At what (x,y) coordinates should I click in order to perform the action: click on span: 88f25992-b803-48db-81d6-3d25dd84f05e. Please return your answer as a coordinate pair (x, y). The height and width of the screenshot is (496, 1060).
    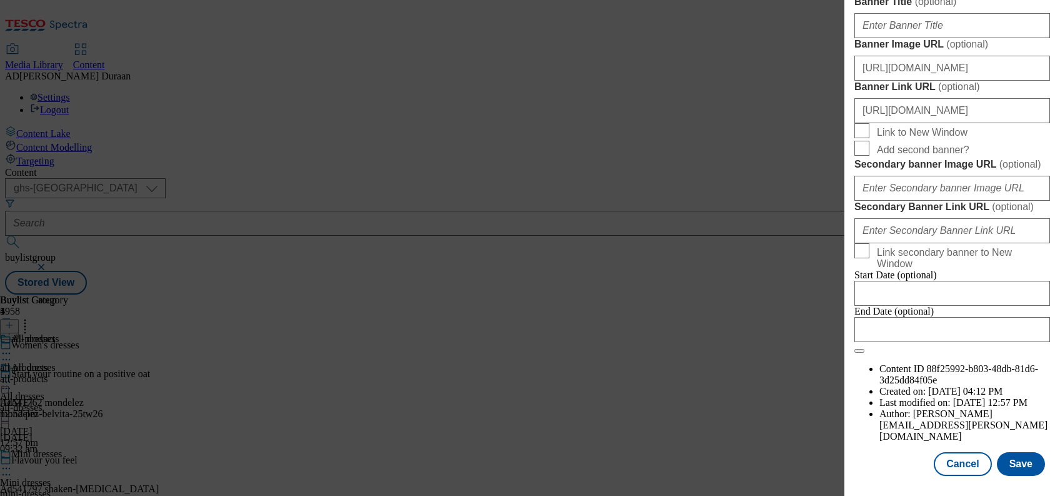
    Looking at the image, I should click on (959, 374).